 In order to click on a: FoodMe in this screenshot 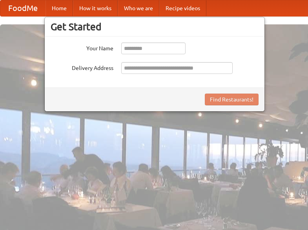, I will do `click(23, 8)`.